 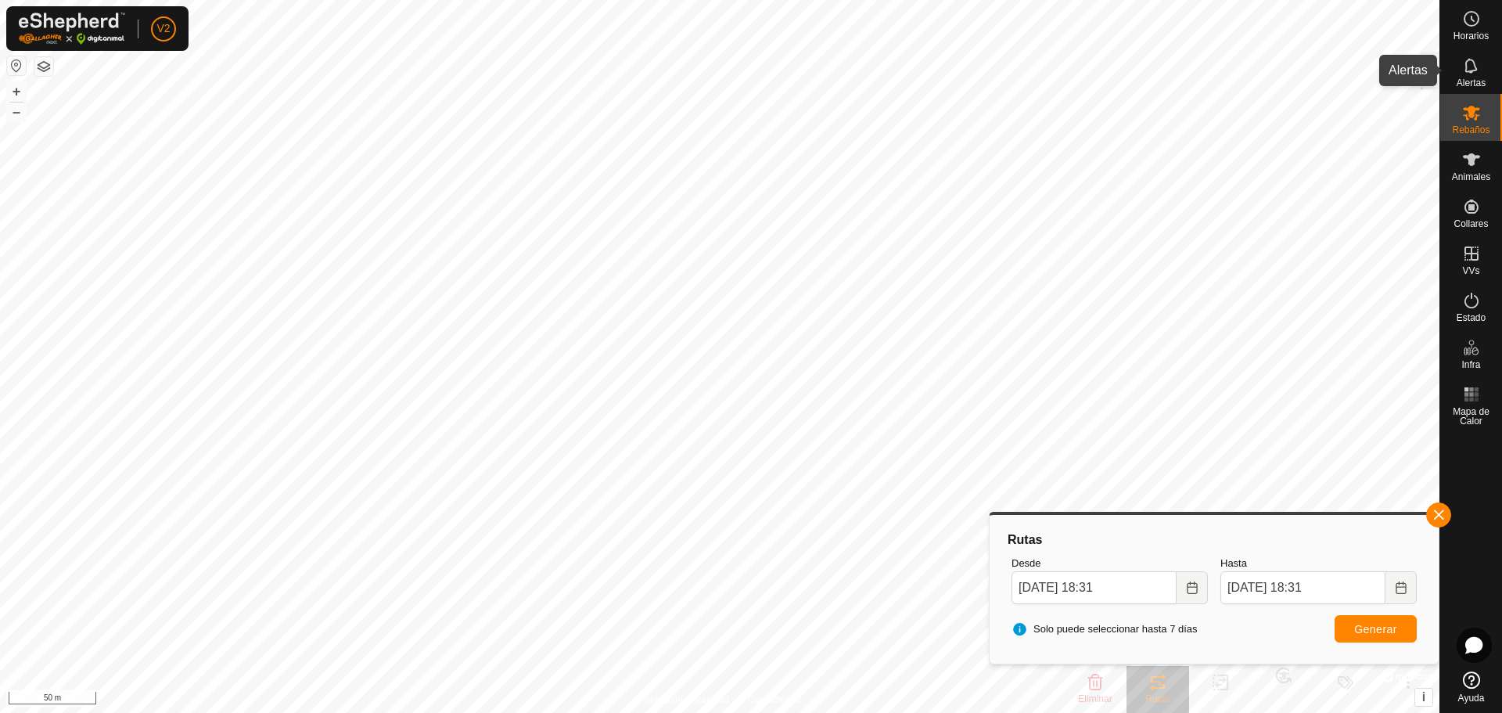 I want to click on span: Estado, so click(x=1471, y=318).